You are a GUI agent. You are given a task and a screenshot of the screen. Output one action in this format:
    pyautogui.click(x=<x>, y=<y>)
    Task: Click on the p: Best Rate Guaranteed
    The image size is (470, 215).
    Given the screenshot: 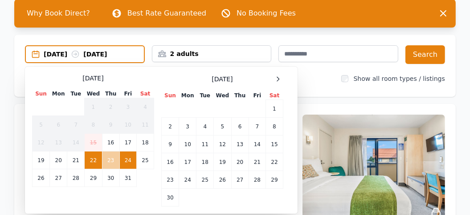 What is the action you would take?
    pyautogui.click(x=166, y=13)
    